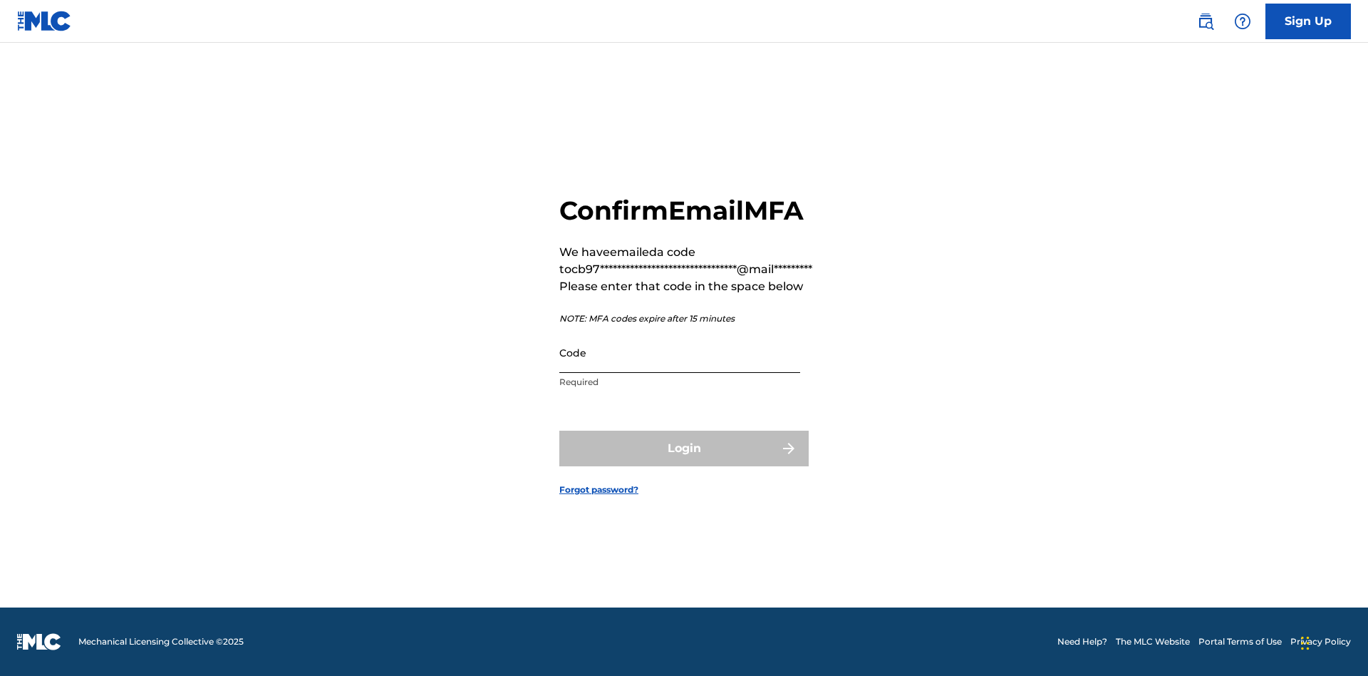  I want to click on img: MLC Logo, so click(44, 21).